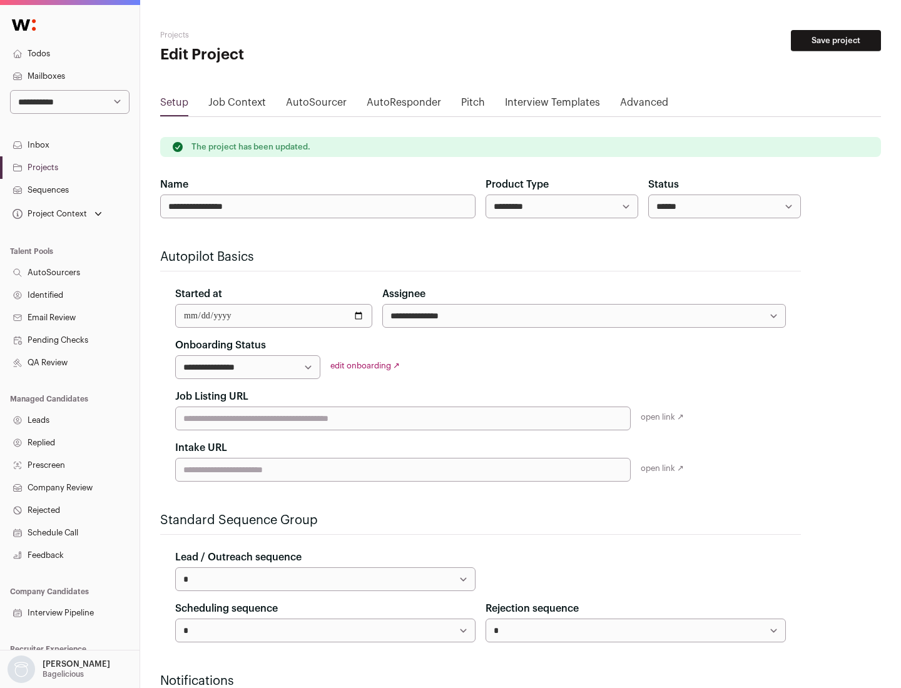 Image resolution: width=901 pixels, height=688 pixels. Describe the element at coordinates (226, 609) in the screenshot. I see `label: Scheduling sequence` at that location.